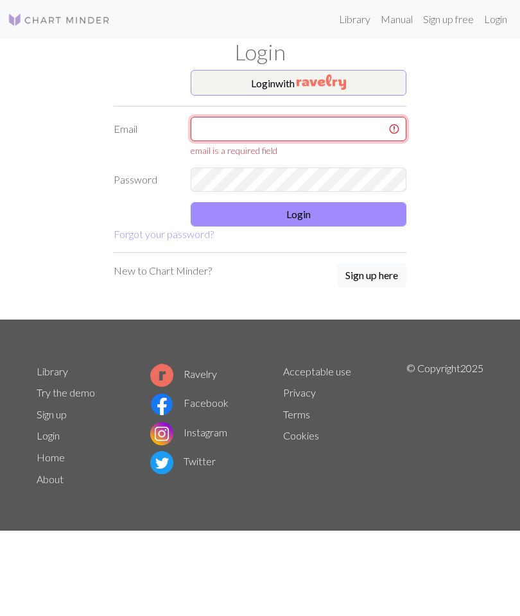  What do you see at coordinates (299, 83) in the screenshot?
I see `button: Loginwith` at bounding box center [299, 83].